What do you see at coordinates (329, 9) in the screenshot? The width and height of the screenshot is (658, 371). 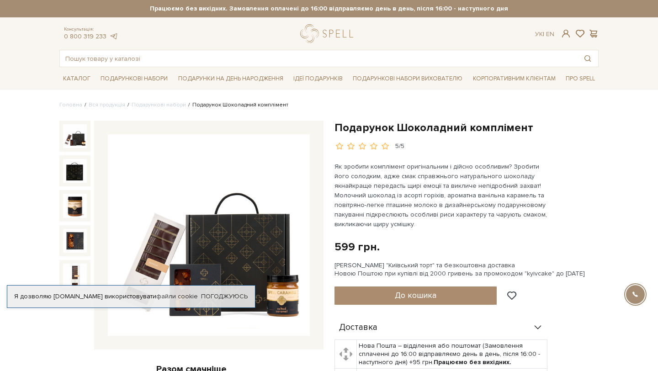 I see `strong: Працюємо без вихідних. Замовлення оплачені до 16:00 відправляємо день в день, після 16:00 - насту...` at bounding box center [329, 9].